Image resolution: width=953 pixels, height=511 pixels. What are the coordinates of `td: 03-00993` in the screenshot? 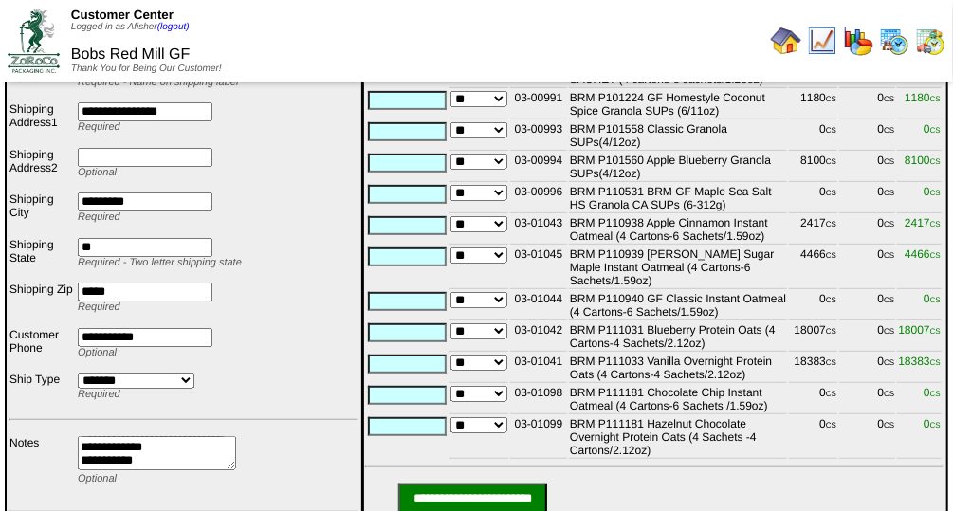 It's located at (539, 136).